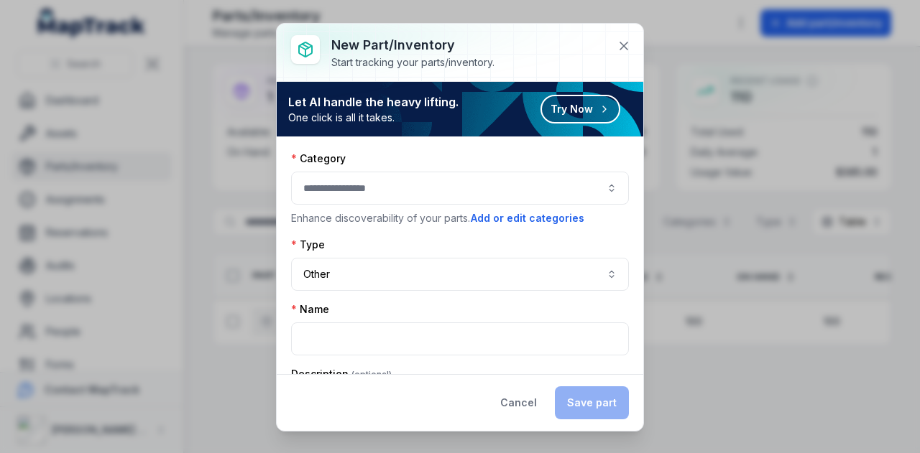 Image resolution: width=920 pixels, height=453 pixels. Describe the element at coordinates (310, 310) in the screenshot. I see `label: Name` at that location.